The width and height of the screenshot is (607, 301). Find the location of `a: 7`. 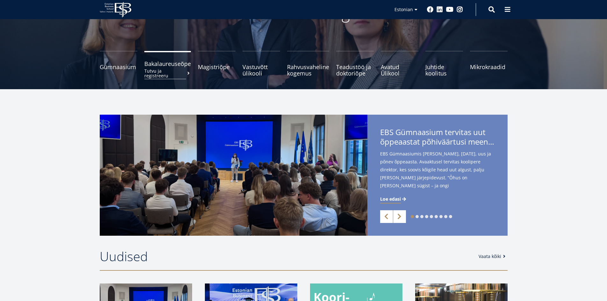

a: 7 is located at coordinates (441, 217).